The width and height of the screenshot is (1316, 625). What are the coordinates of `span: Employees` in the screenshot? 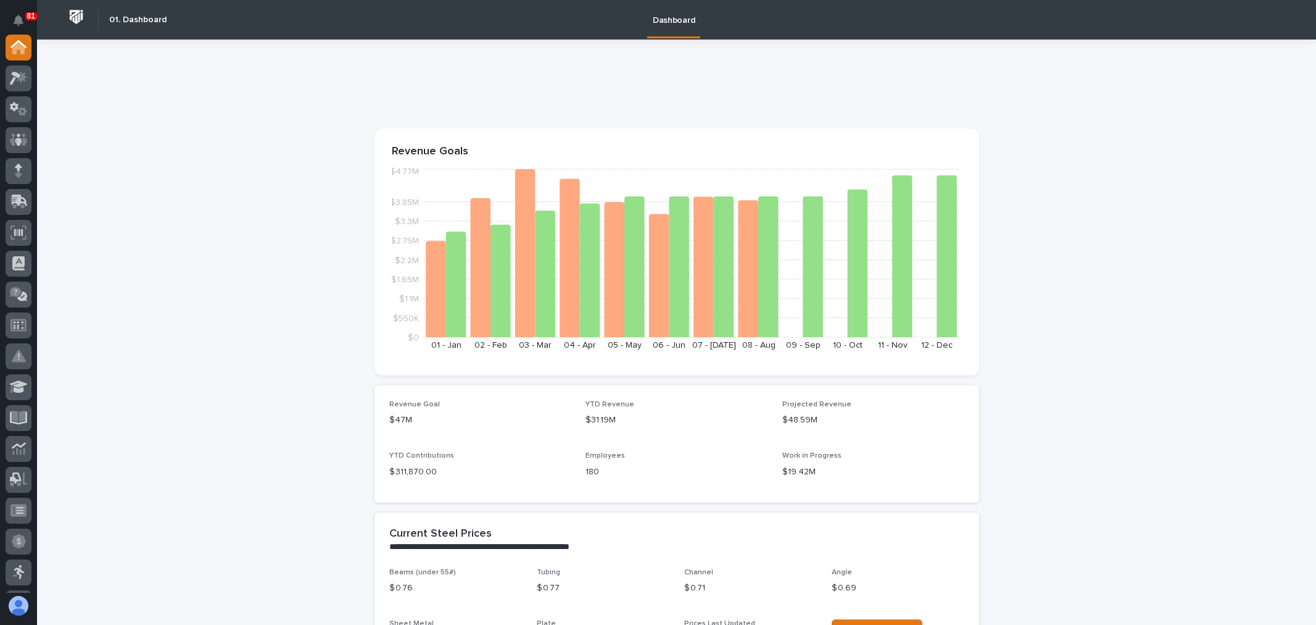 It's located at (605, 455).